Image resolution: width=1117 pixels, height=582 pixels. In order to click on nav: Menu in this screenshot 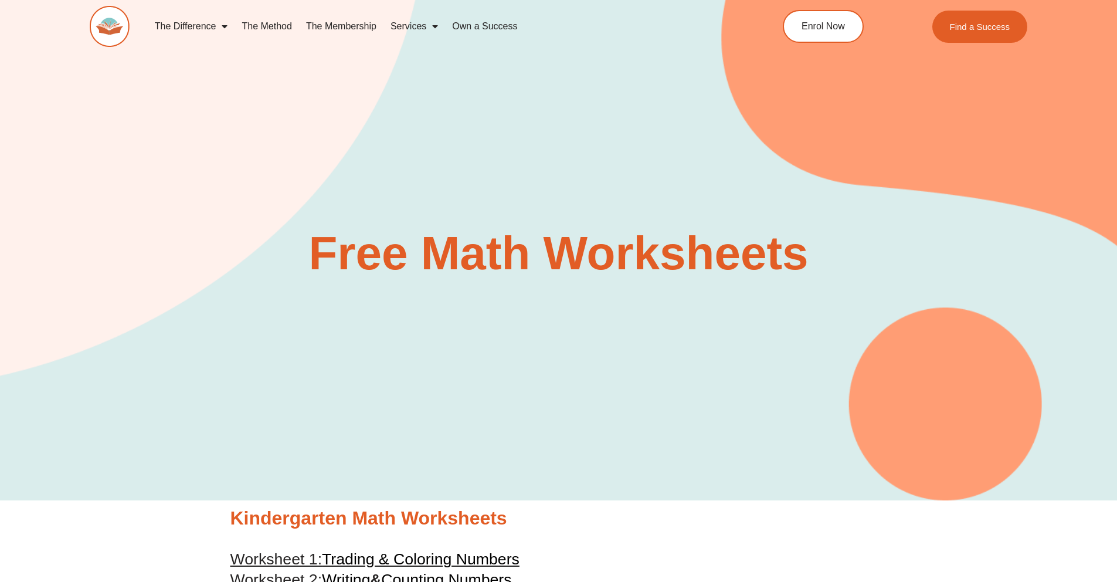, I will do `click(439, 26)`.